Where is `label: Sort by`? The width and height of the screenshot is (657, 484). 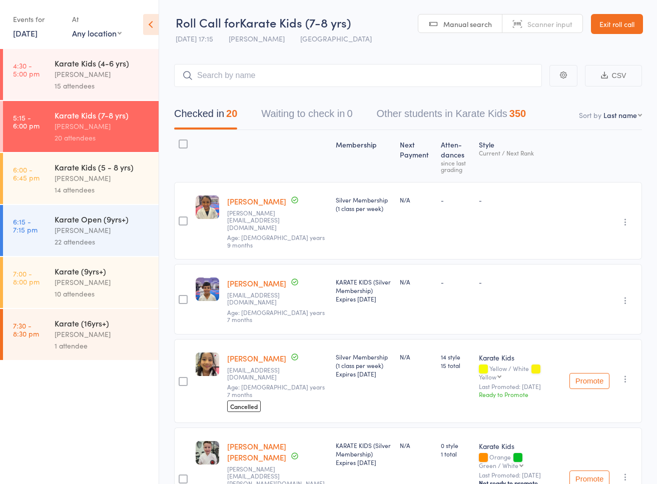 label: Sort by is located at coordinates (590, 115).